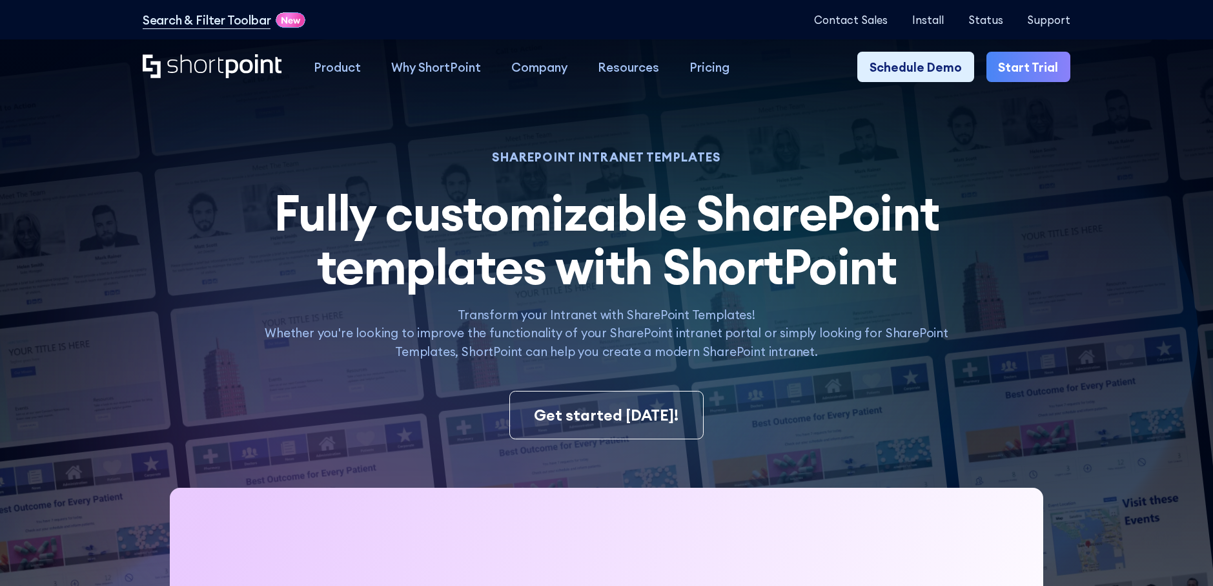 This screenshot has width=1213, height=586. What do you see at coordinates (710, 66) in the screenshot?
I see `a: Pricing` at bounding box center [710, 66].